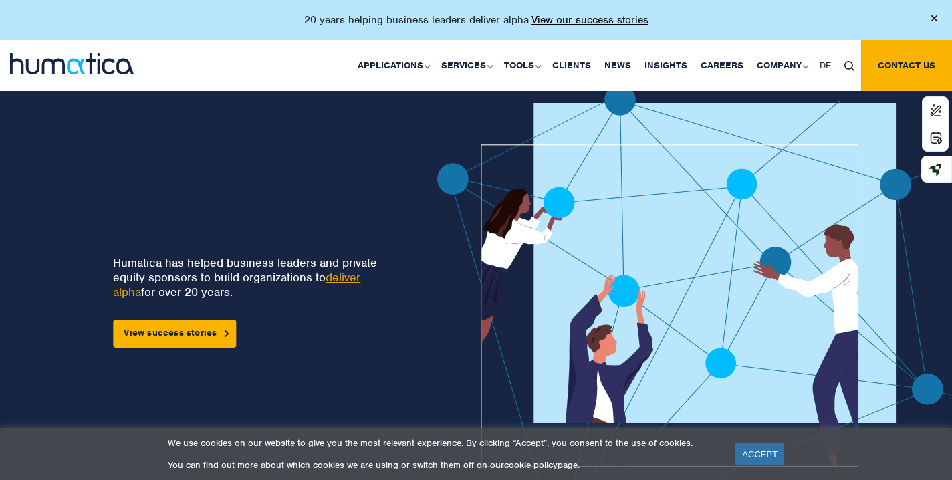 Image resolution: width=952 pixels, height=480 pixels. What do you see at coordinates (760, 454) in the screenshot?
I see `a: ACCEPT` at bounding box center [760, 454].